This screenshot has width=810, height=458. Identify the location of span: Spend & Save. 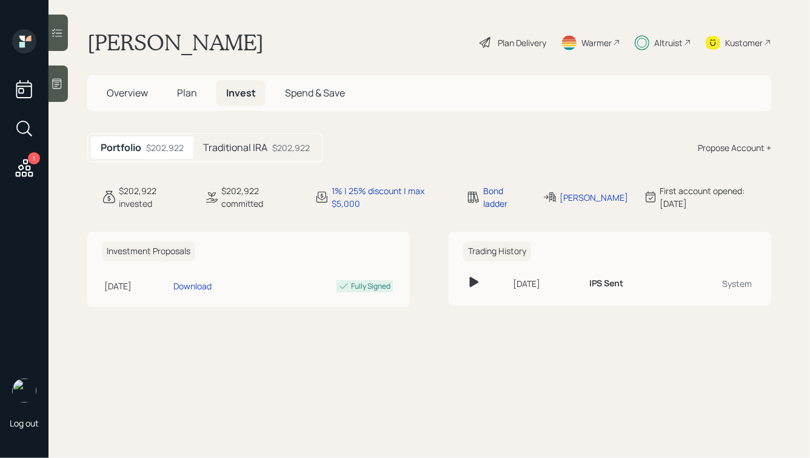
(315, 93).